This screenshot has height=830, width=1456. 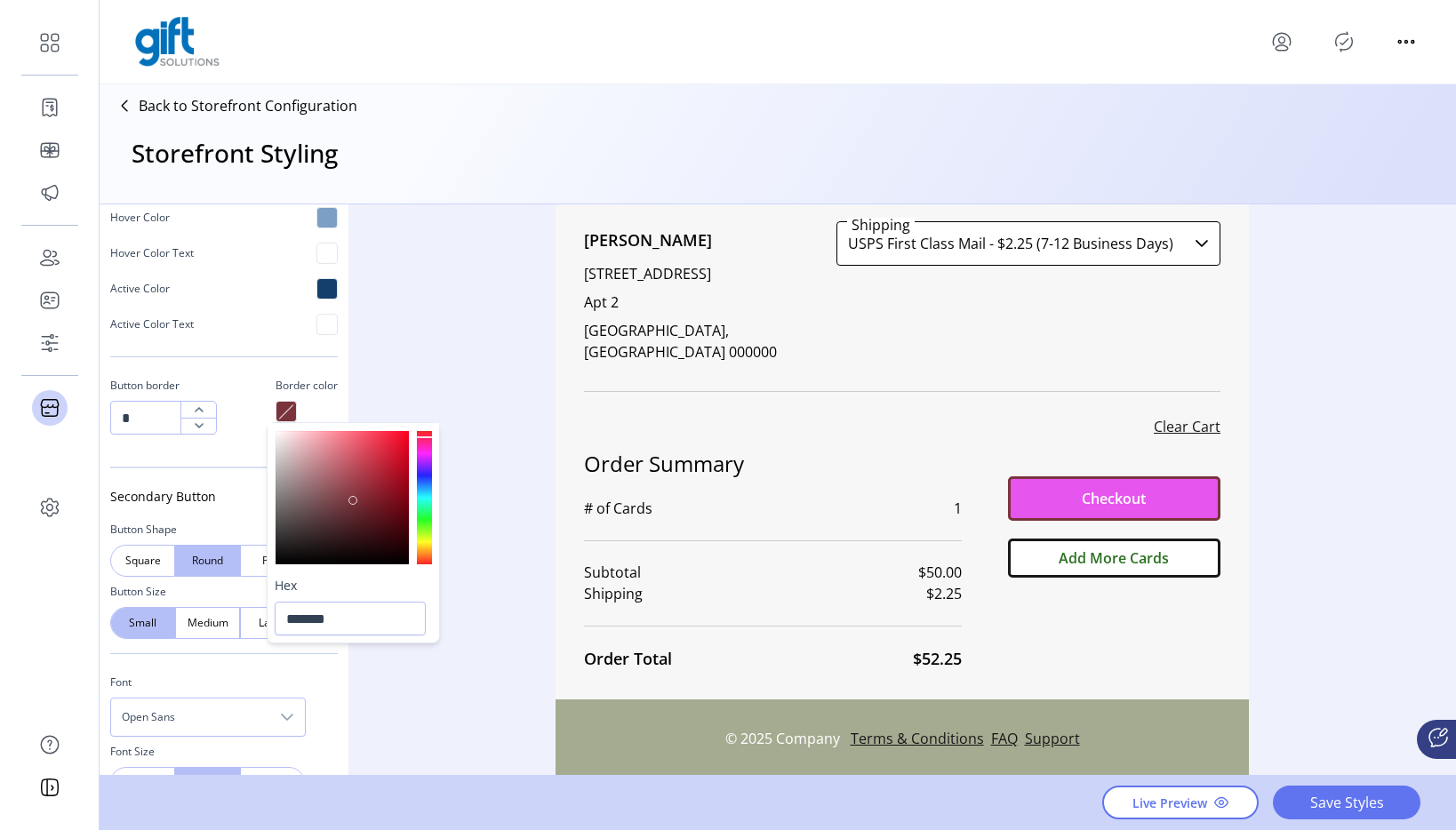 What do you see at coordinates (224, 497) in the screenshot?
I see `a: Secondary Button` at bounding box center [224, 497].